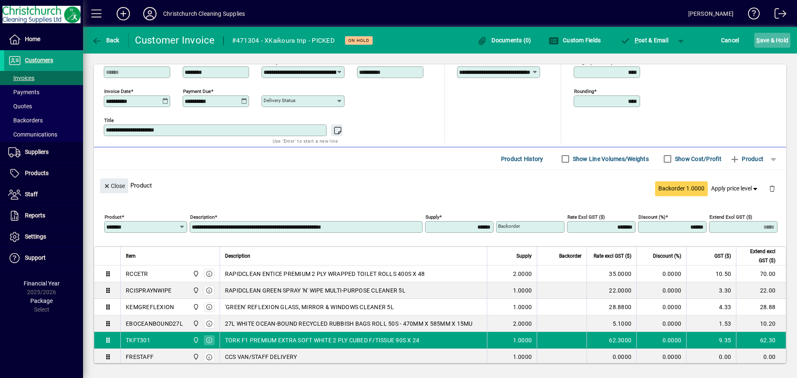 This screenshot has width=797, height=378. What do you see at coordinates (711, 324) in the screenshot?
I see `td: 1.53` at bounding box center [711, 324].